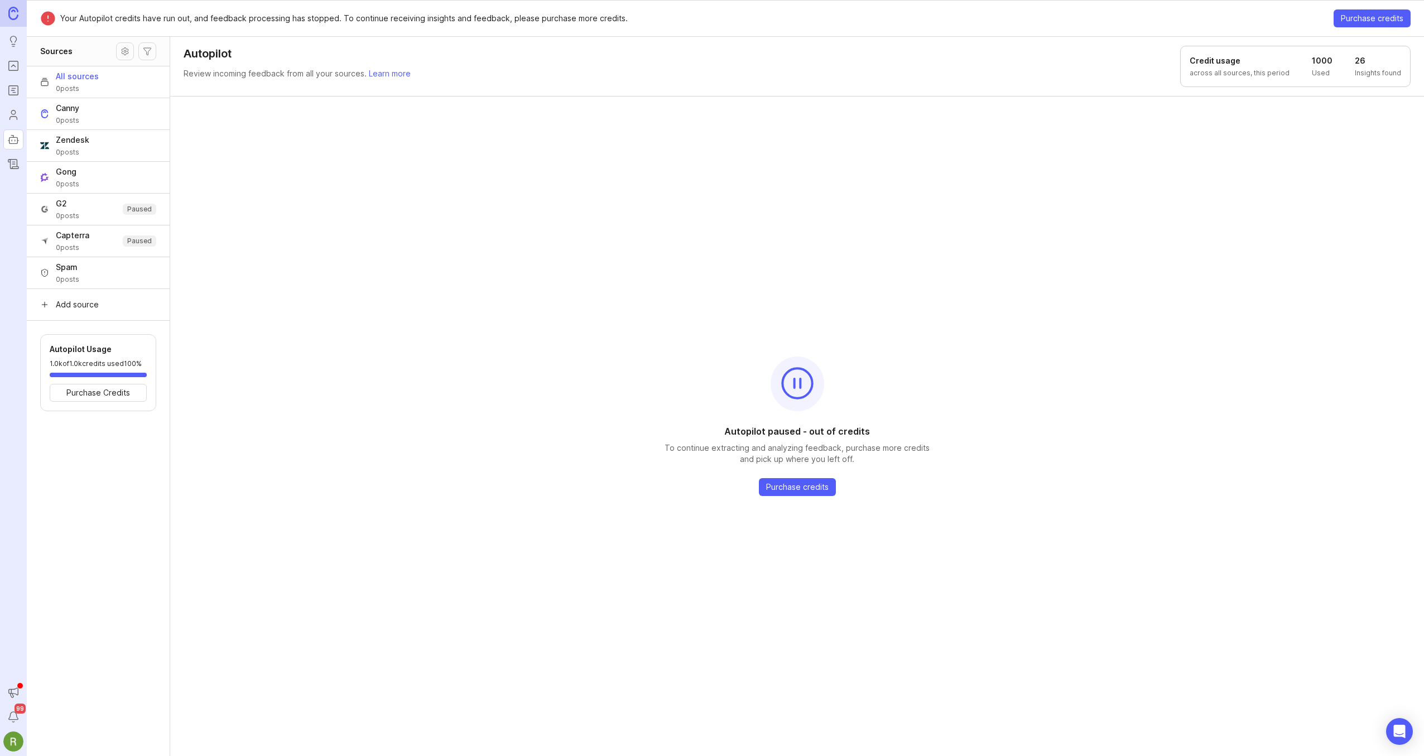 Image resolution: width=1424 pixels, height=756 pixels. What do you see at coordinates (45, 177) in the screenshot?
I see `img: Gong` at bounding box center [45, 177].